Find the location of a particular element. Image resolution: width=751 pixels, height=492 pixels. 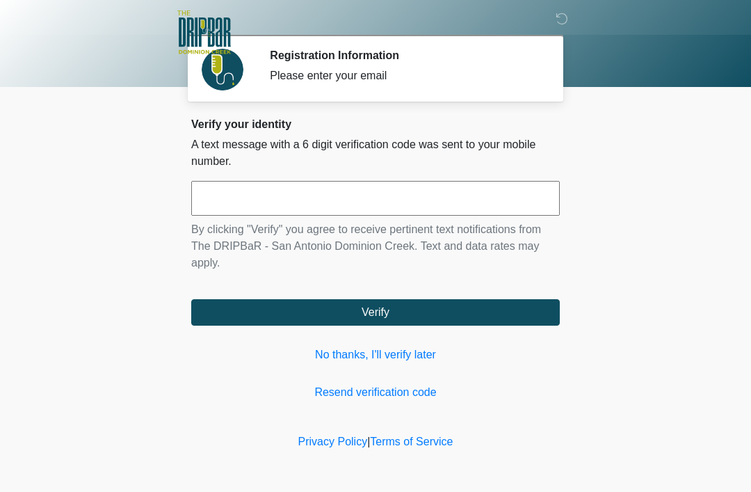

img: Agent Avatar is located at coordinates (223, 70).